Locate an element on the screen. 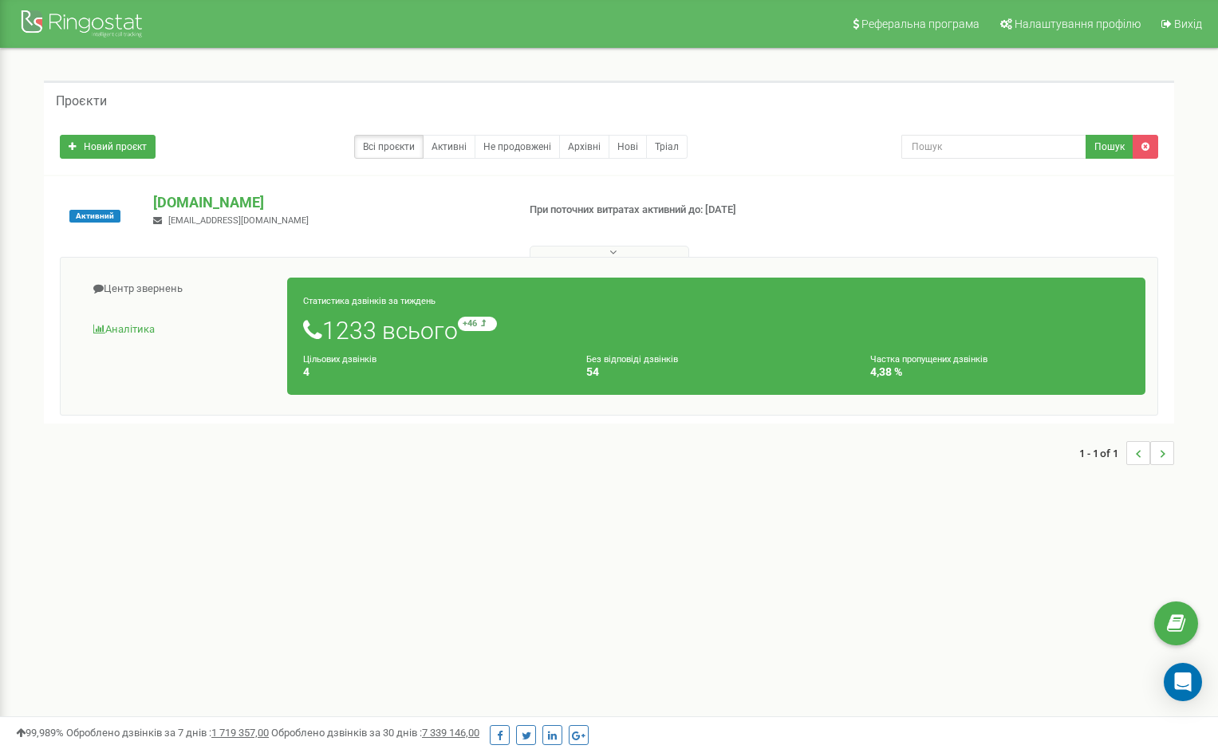  a: Тріал is located at coordinates (667, 147).